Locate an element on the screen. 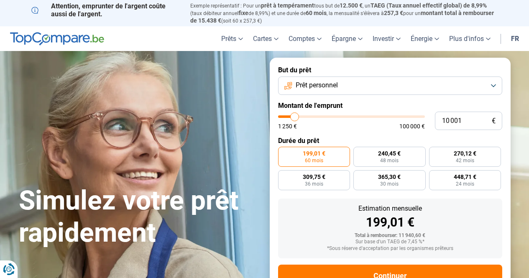 This screenshot has width=529, height=278. span: 36 mois is located at coordinates (314, 184).